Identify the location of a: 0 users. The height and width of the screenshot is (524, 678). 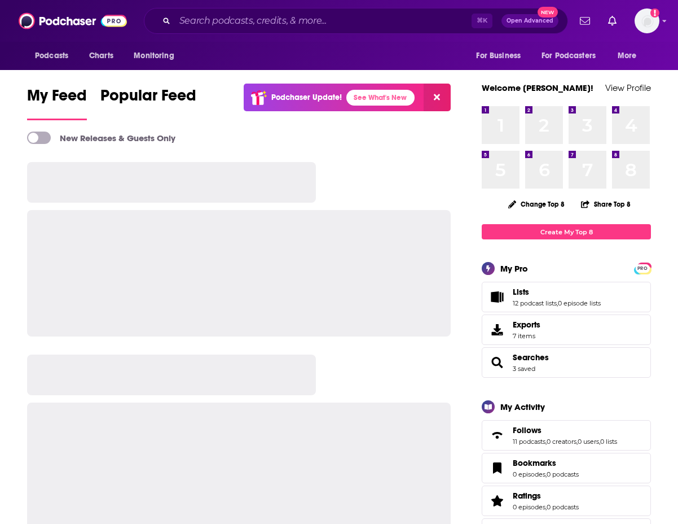
(589, 441).